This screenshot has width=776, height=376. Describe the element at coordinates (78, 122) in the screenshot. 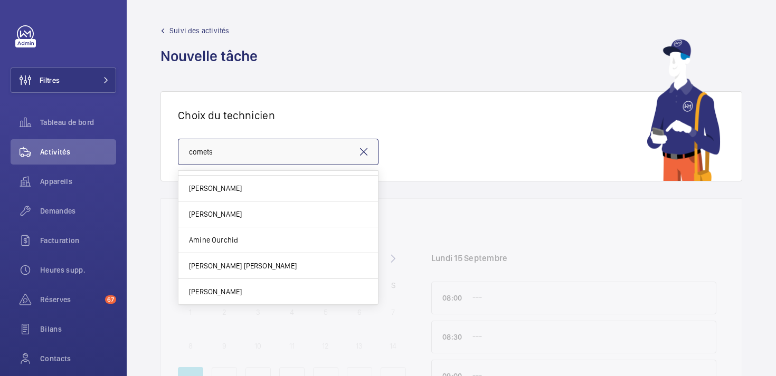

I see `span: Tableau de bord` at that location.